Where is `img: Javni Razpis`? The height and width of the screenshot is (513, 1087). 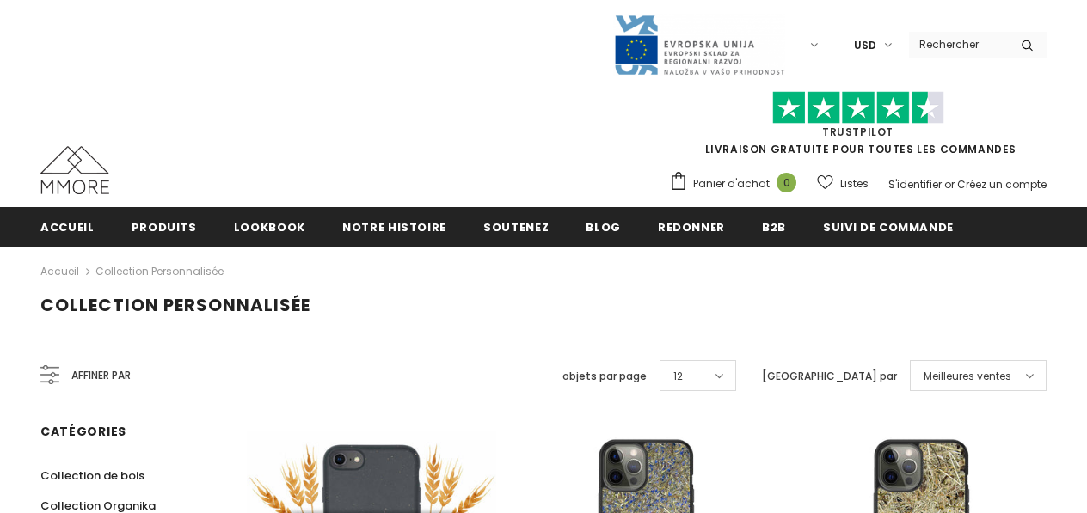
img: Javni Razpis is located at coordinates (699, 45).